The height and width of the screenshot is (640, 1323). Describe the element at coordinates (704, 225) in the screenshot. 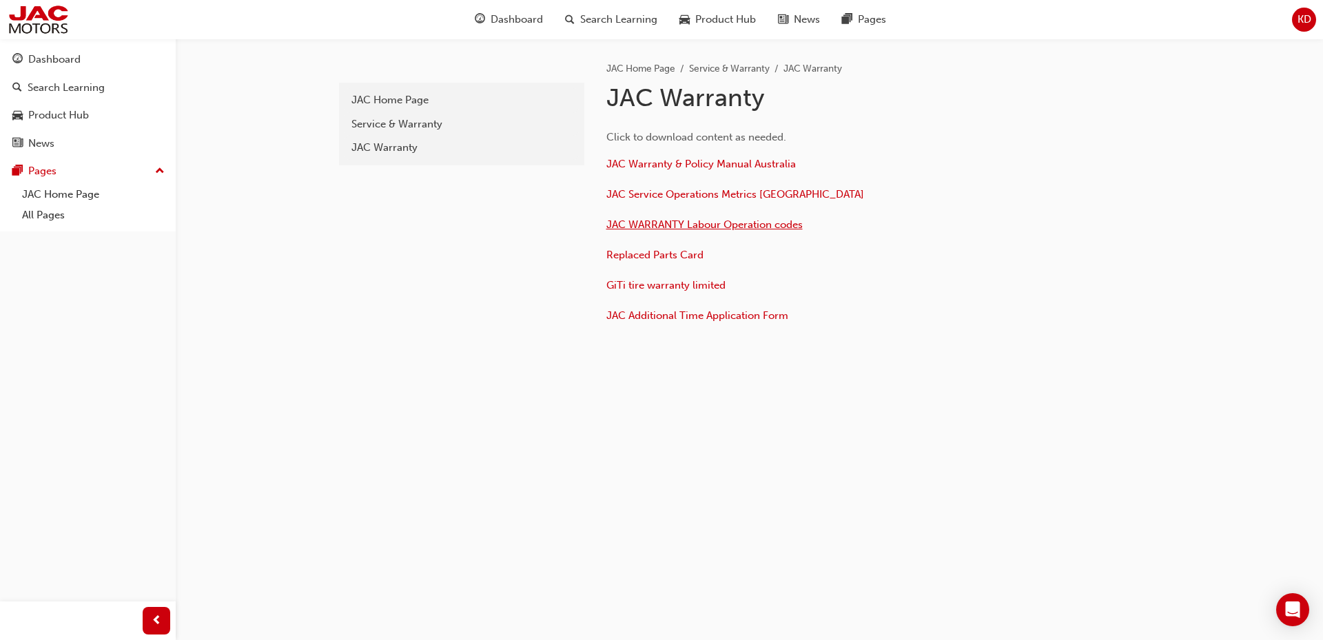

I see `span: JAC WARRANTY Labour Operation codes` at that location.